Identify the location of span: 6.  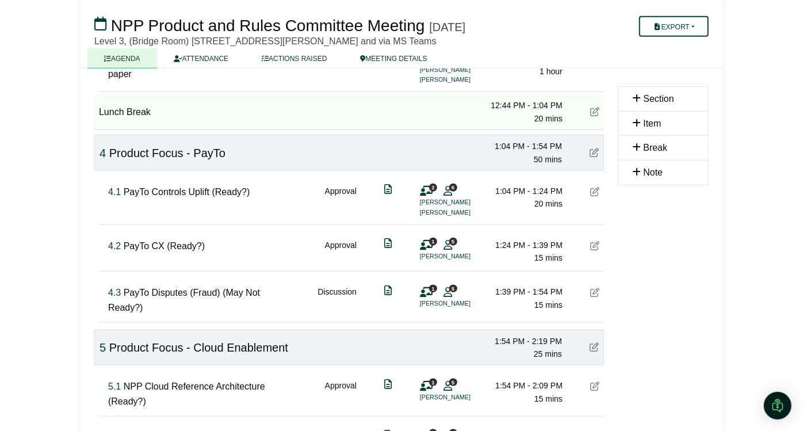
(453, 187).